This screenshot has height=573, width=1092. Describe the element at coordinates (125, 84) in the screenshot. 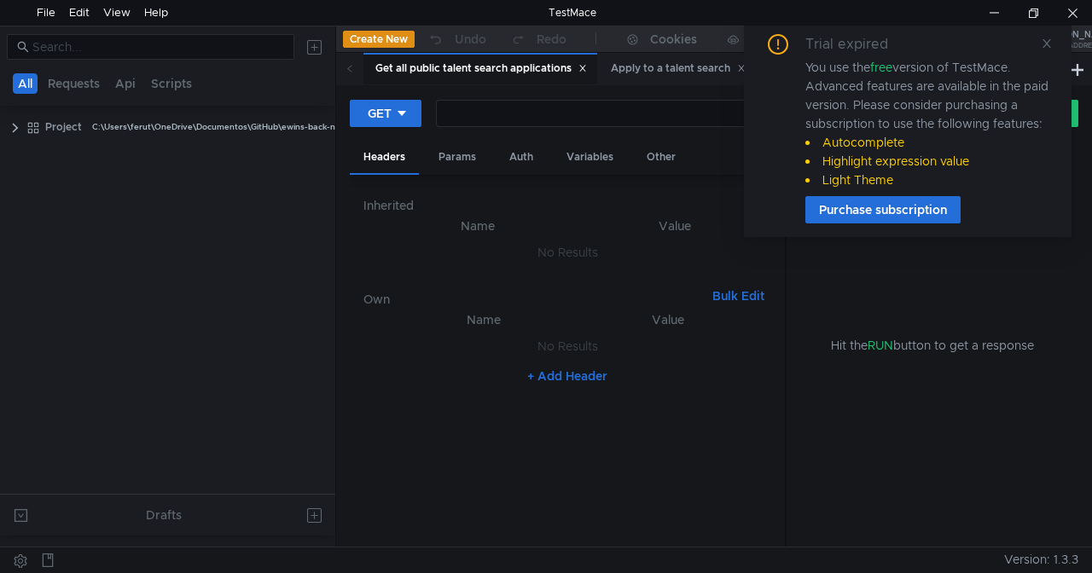

I see `button: Api` at that location.